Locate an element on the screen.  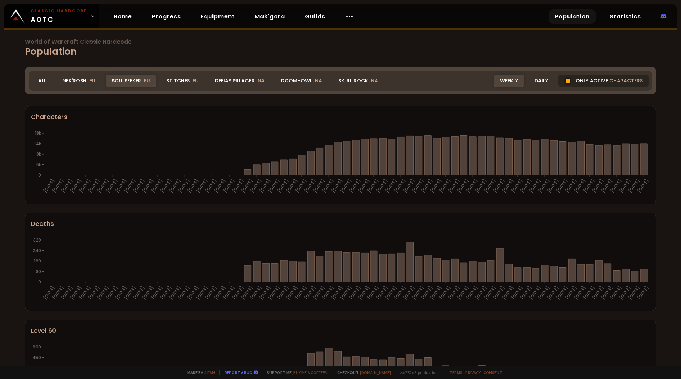
a: Population is located at coordinates (572, 16).